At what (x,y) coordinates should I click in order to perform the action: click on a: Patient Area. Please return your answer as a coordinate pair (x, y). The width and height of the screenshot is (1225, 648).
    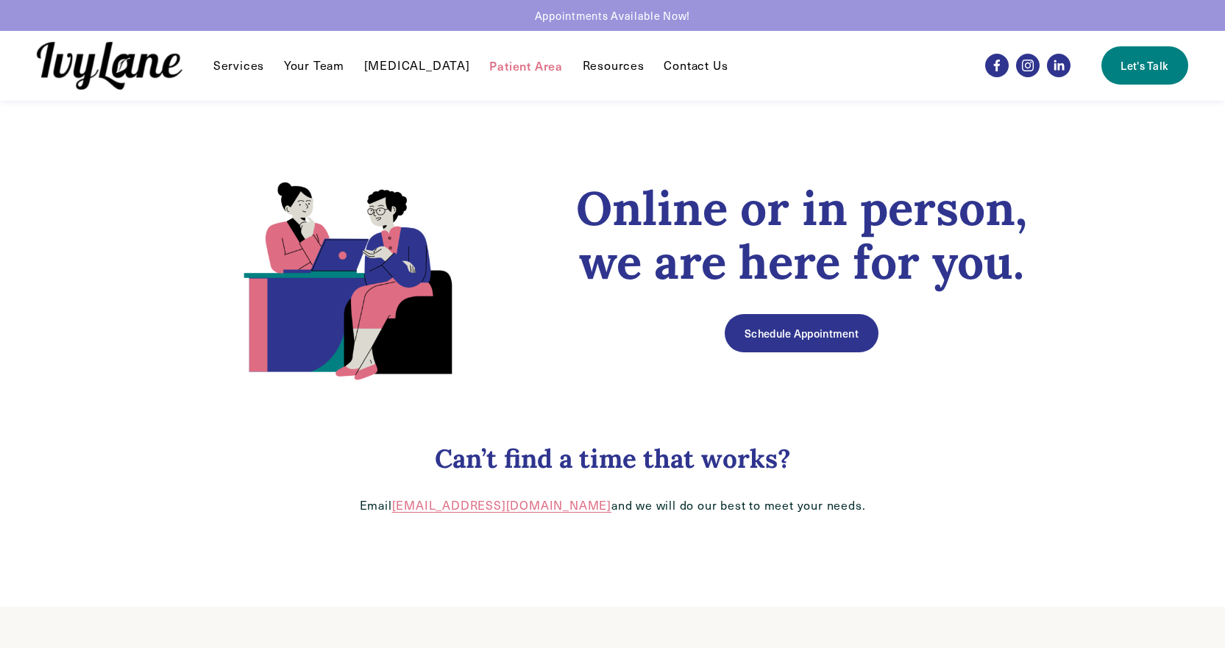
    Looking at the image, I should click on (526, 65).